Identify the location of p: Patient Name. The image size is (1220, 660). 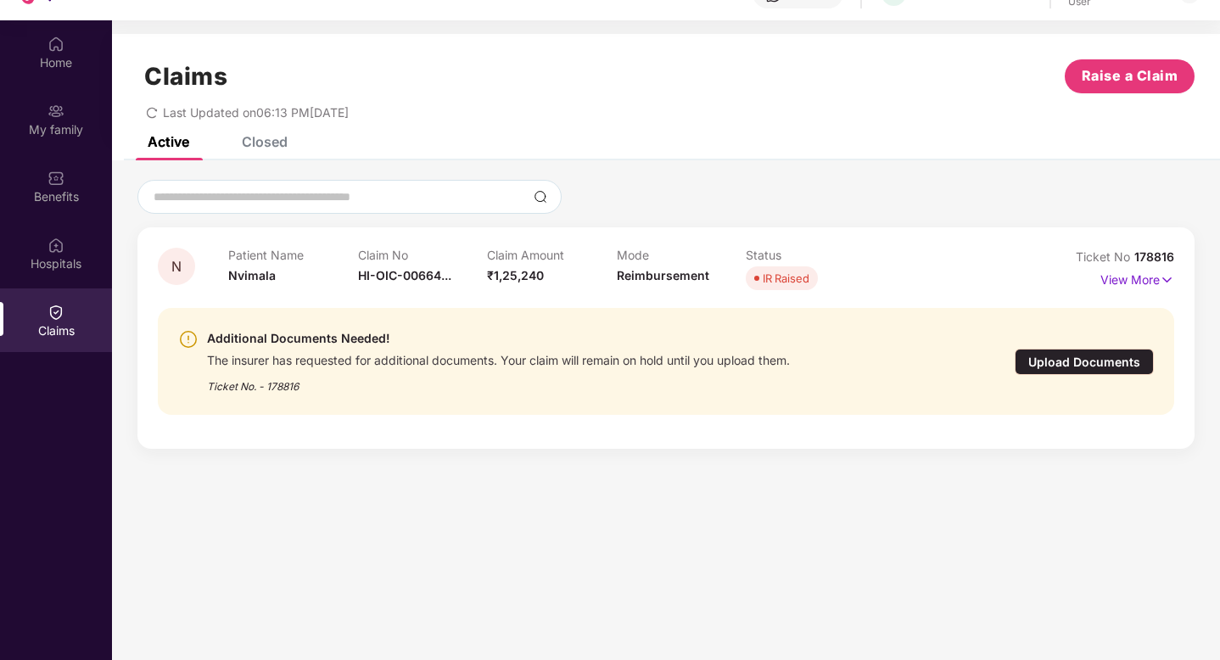
(293, 254).